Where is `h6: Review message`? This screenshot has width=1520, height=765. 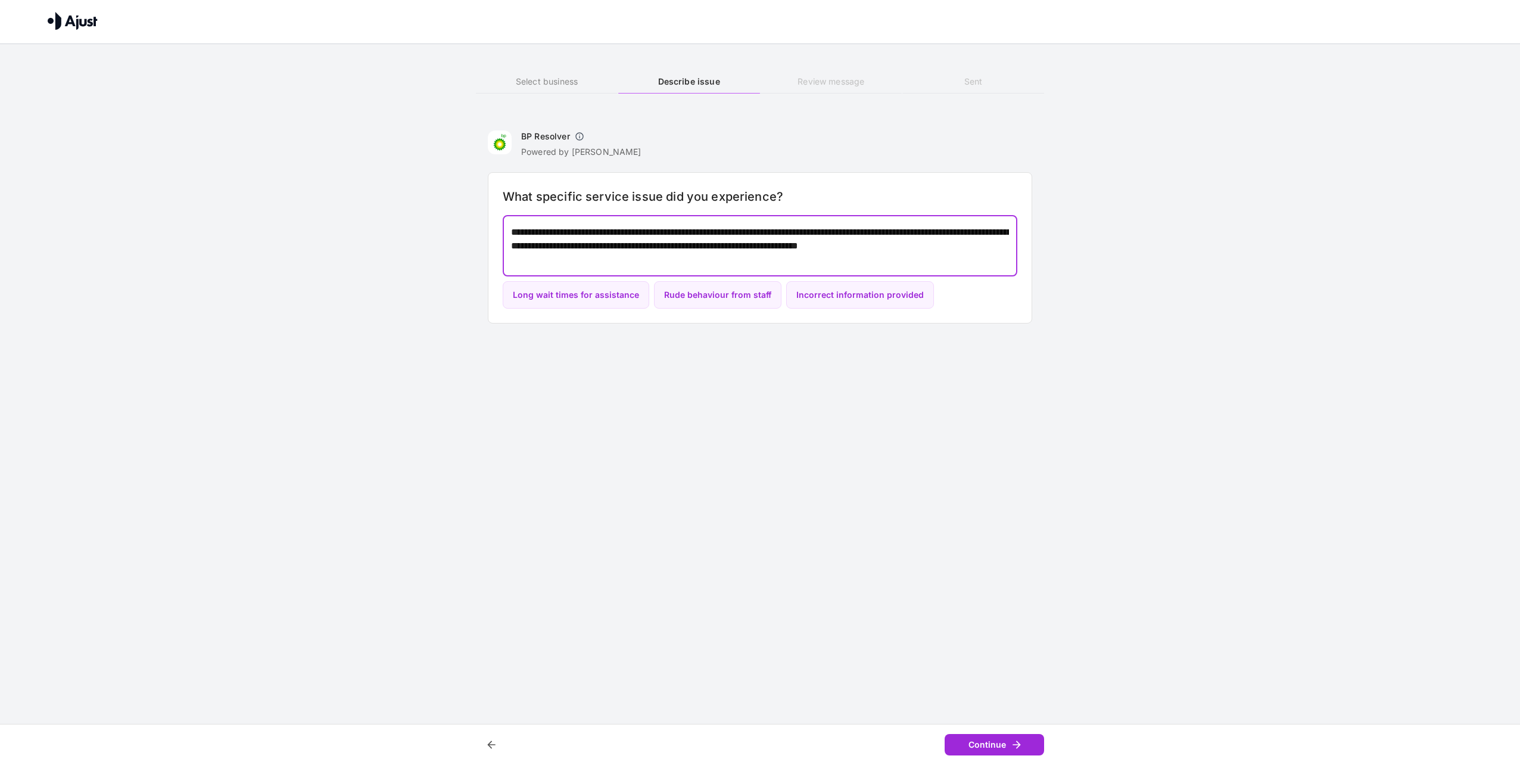
h6: Review message is located at coordinates (831, 82).